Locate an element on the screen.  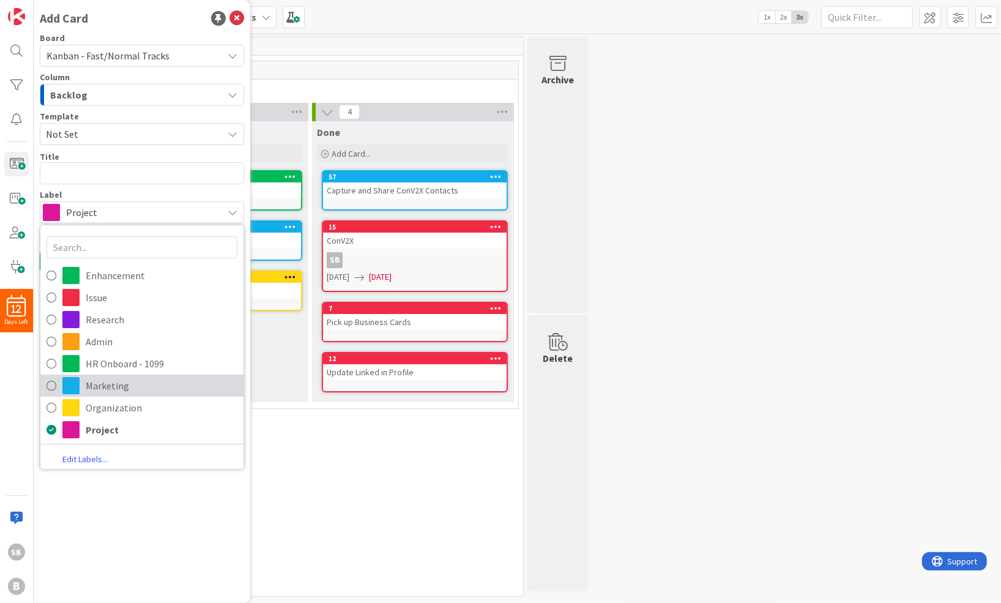
span: Organization is located at coordinates (162, 408).